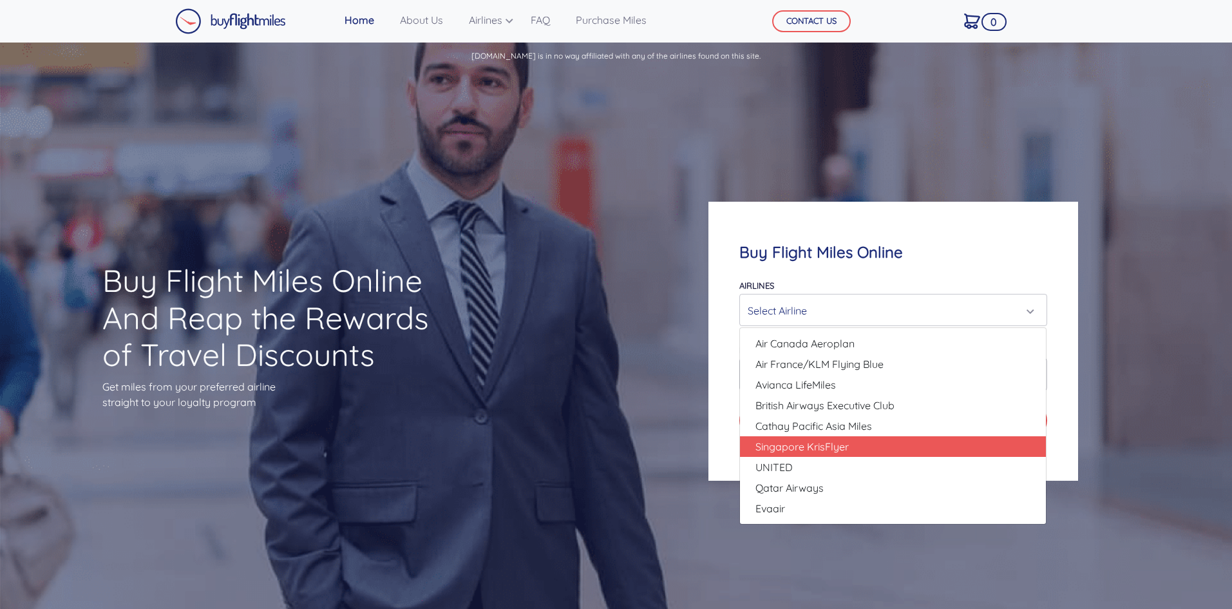 The width and height of the screenshot is (1232, 609). What do you see at coordinates (811, 21) in the screenshot?
I see `button: CONTACT US` at bounding box center [811, 21].